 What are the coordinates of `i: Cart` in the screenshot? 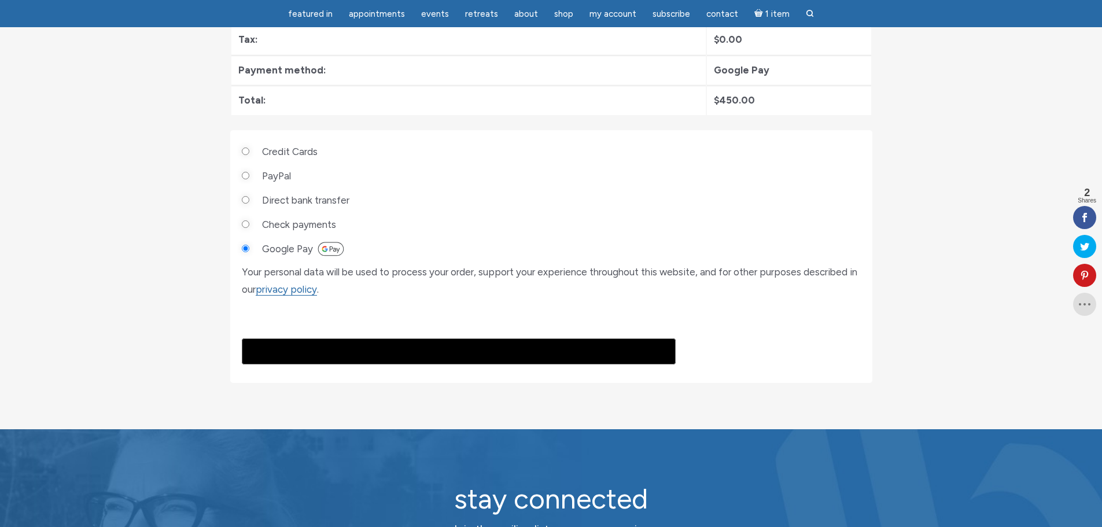 It's located at (760, 14).